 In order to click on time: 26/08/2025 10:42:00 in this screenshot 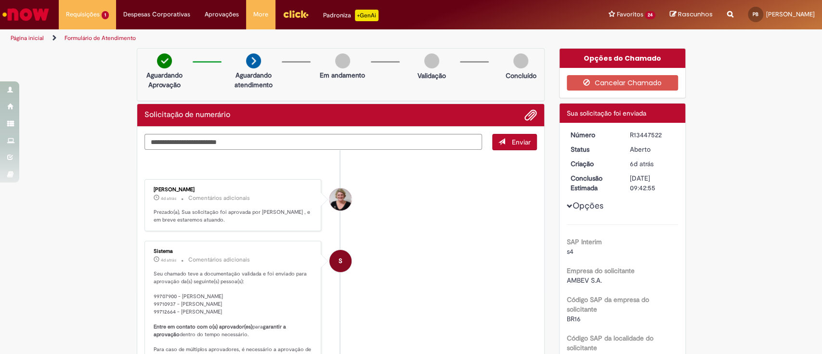, I will do `click(642, 164)`.